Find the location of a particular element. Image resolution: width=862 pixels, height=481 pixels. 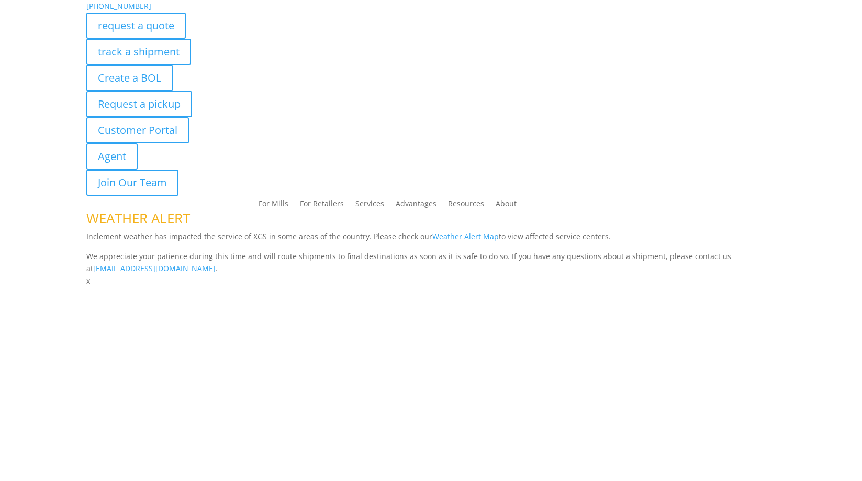

a: Agent is located at coordinates (112, 157).